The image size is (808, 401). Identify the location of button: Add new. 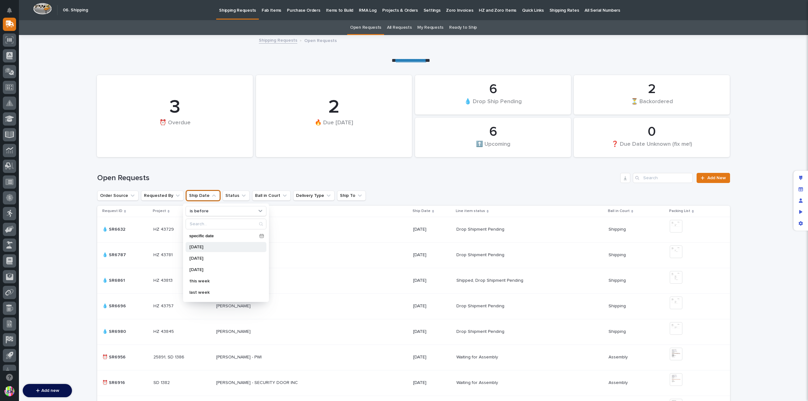
(47, 391).